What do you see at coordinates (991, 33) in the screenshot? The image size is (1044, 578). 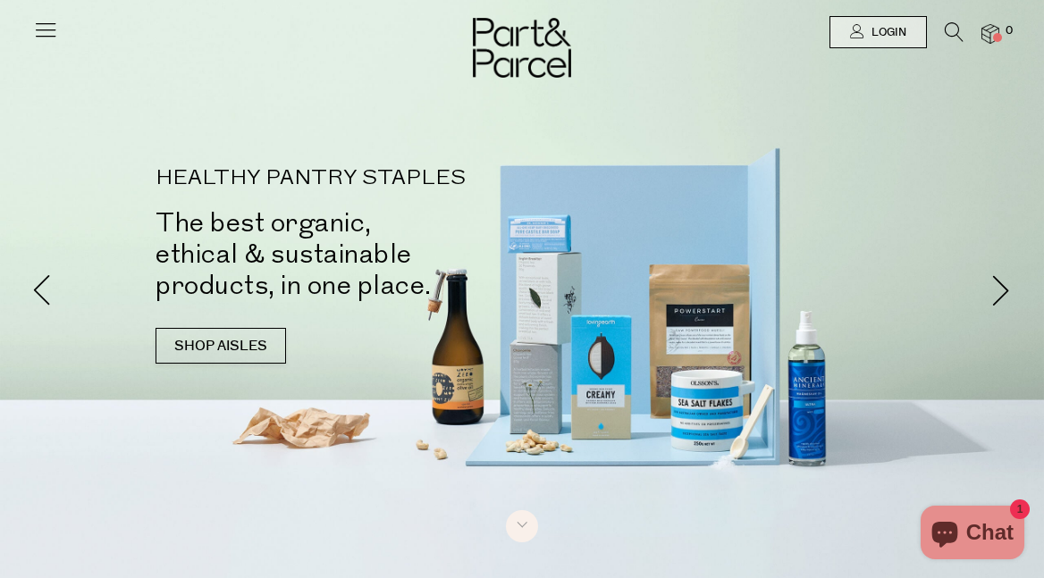 I see `a: 0` at bounding box center [991, 33].